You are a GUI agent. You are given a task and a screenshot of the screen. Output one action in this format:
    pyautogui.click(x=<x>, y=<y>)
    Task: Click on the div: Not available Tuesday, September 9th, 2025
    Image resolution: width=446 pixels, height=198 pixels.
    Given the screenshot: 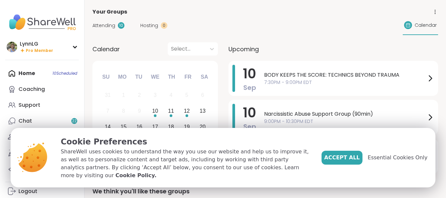 What is the action you would take?
    pyautogui.click(x=139, y=111)
    